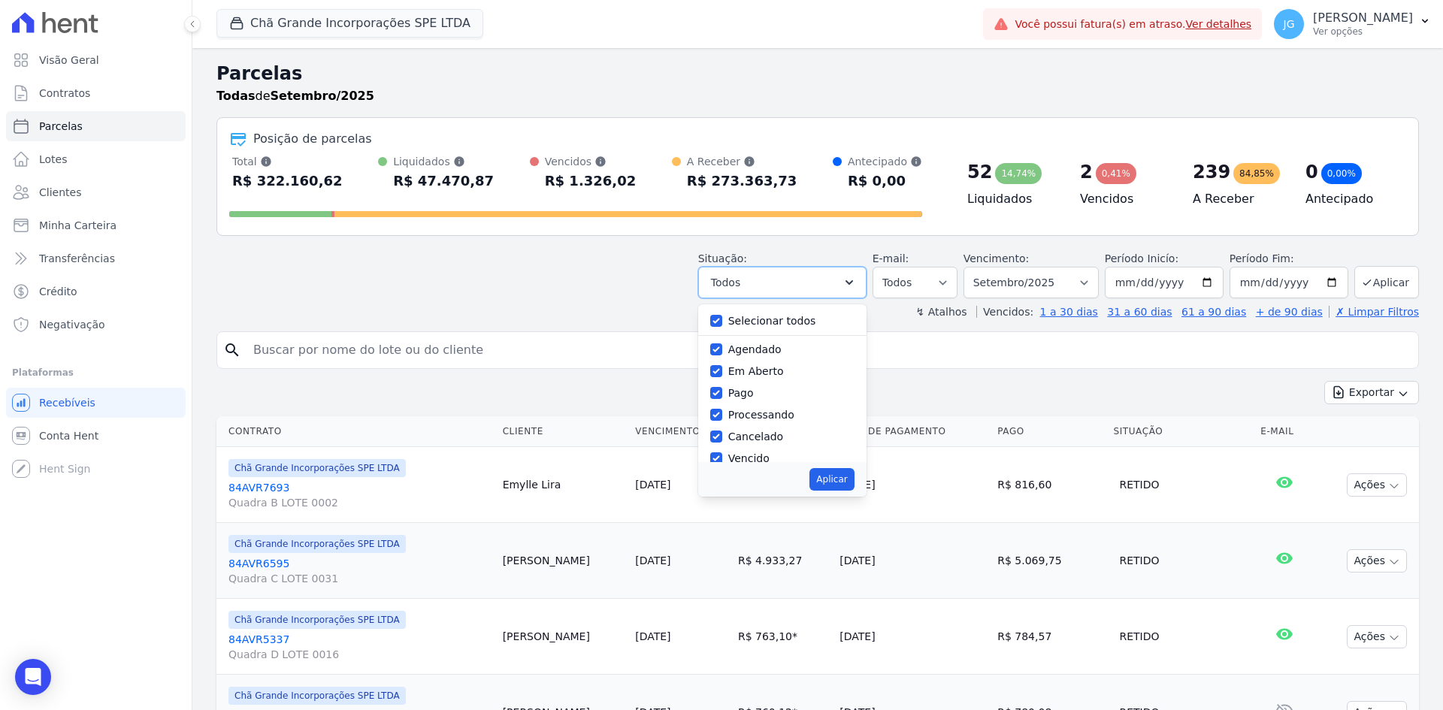 Image resolution: width=1443 pixels, height=710 pixels. What do you see at coordinates (95, 159) in the screenshot?
I see `a: Lotes` at bounding box center [95, 159].